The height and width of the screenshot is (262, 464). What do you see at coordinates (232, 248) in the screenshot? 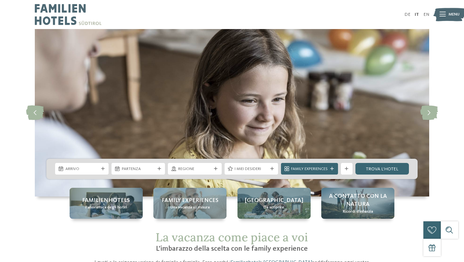
I see `span: L’imbarazzo della scelta con le family experience` at bounding box center [232, 248].